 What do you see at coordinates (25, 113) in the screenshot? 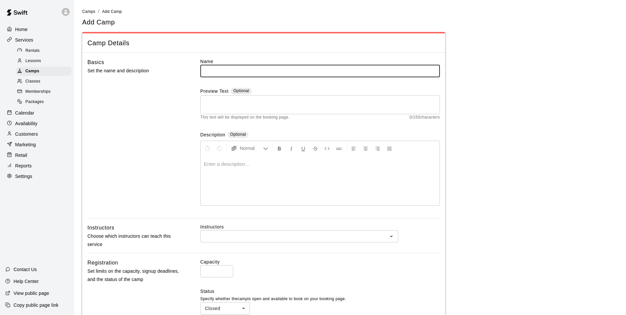
I see `p: Calendar` at bounding box center [25, 113].